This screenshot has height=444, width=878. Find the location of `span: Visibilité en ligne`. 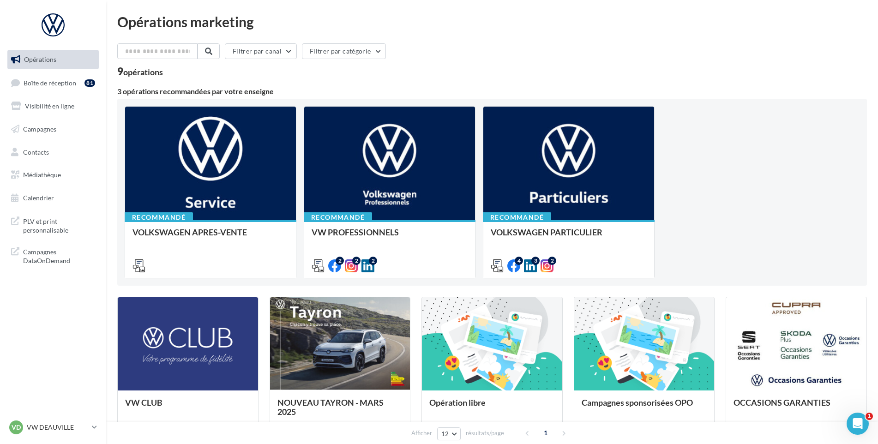

span: Visibilité en ligne is located at coordinates (49, 106).